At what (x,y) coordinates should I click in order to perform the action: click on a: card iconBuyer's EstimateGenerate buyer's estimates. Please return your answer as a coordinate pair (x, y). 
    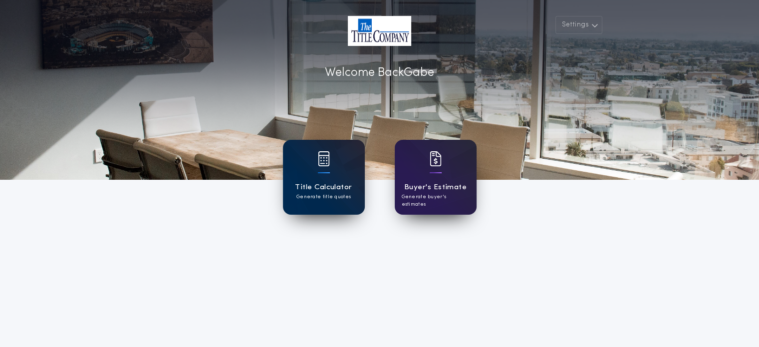
    Looking at the image, I should click on (436, 177).